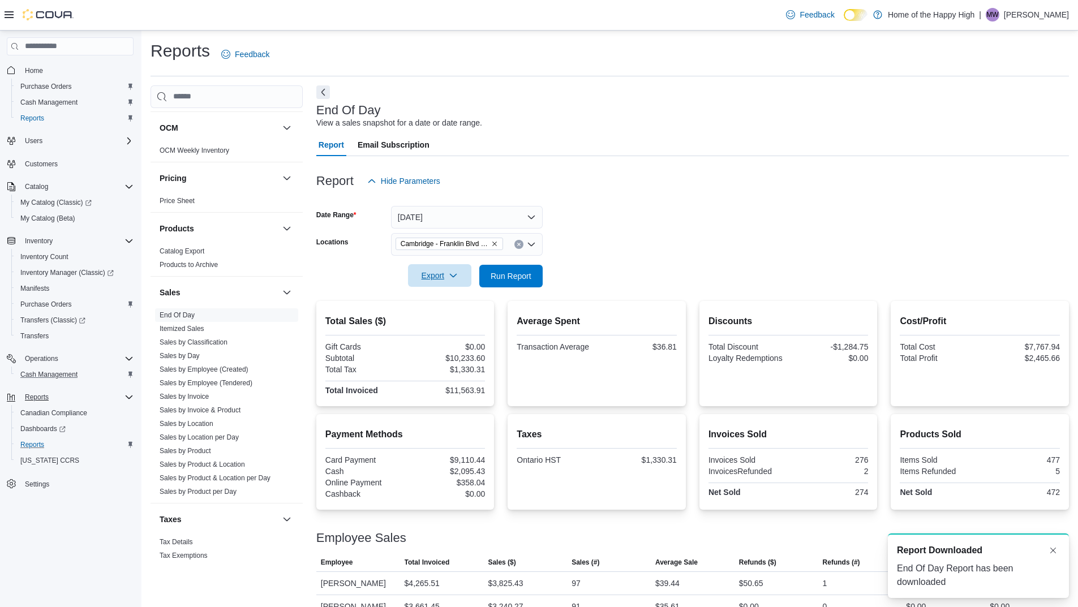 This screenshot has width=1078, height=607. I want to click on span: Itemized Sales, so click(182, 329).